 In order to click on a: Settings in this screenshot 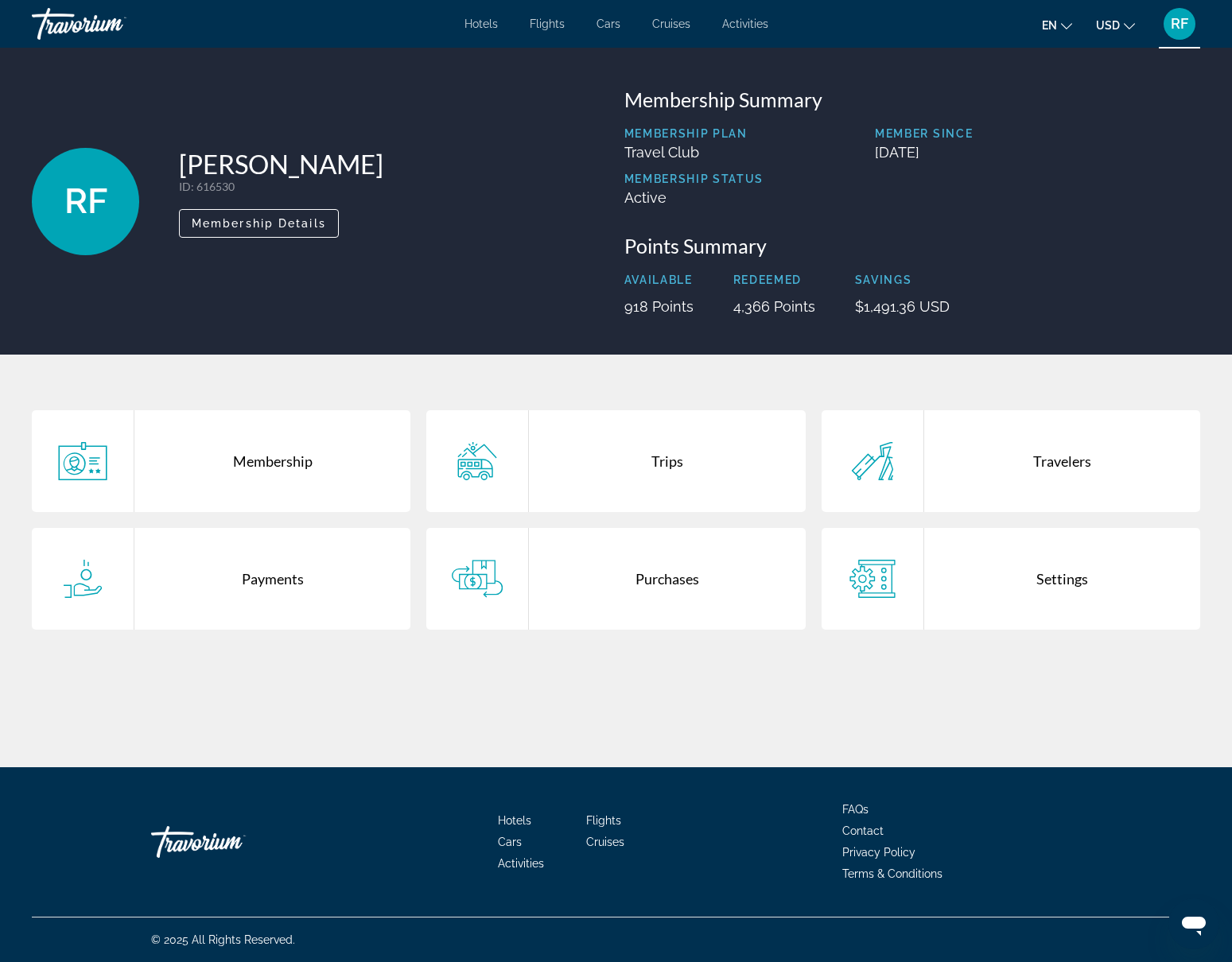, I will do `click(1011, 579)`.